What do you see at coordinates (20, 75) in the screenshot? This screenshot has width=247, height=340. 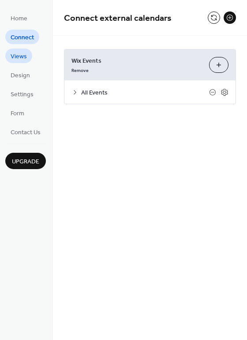 I see `a: Design` at bounding box center [20, 75].